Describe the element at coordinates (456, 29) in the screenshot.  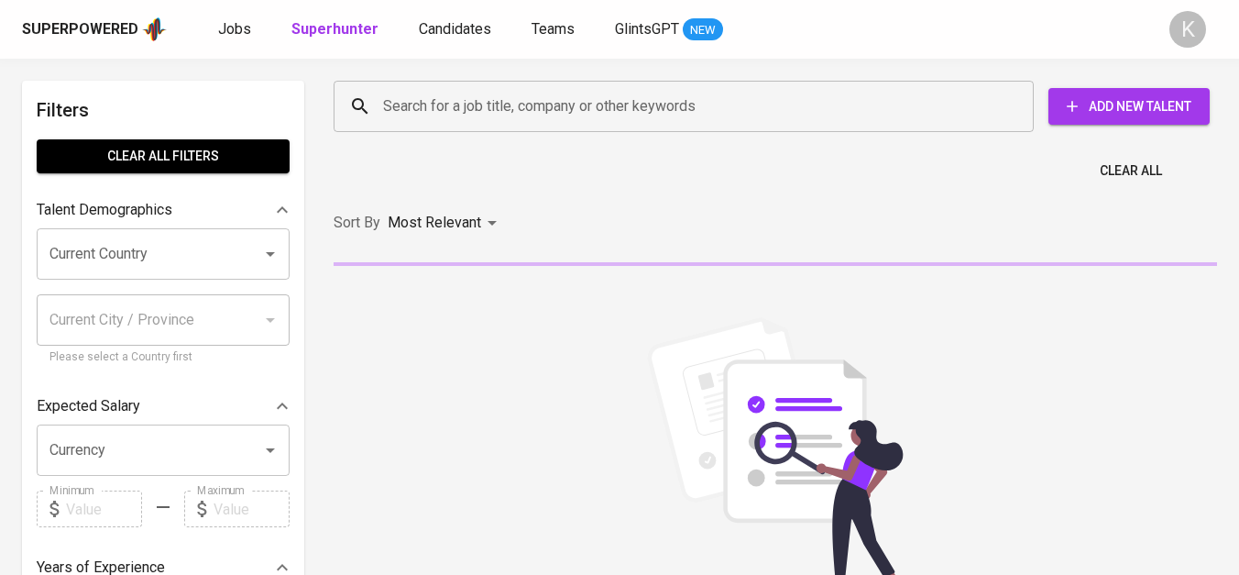
I see `a: Candidates` at that location.